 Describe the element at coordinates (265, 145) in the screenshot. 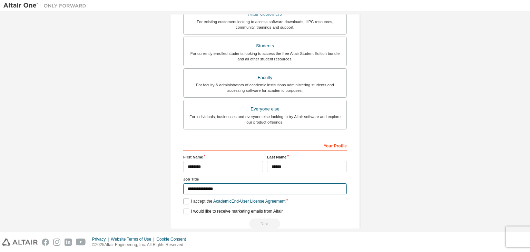

I see `div: Your Profile` at that location.